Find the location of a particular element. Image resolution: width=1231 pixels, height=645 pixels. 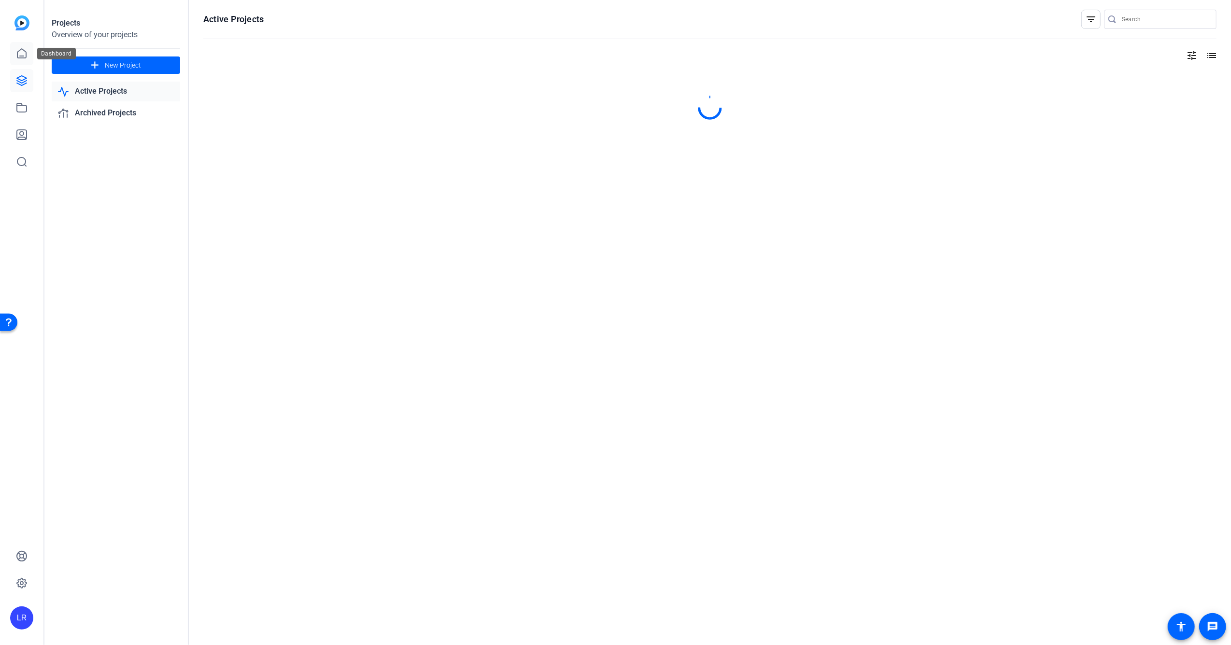

div: Overview of your projects is located at coordinates (116, 35).